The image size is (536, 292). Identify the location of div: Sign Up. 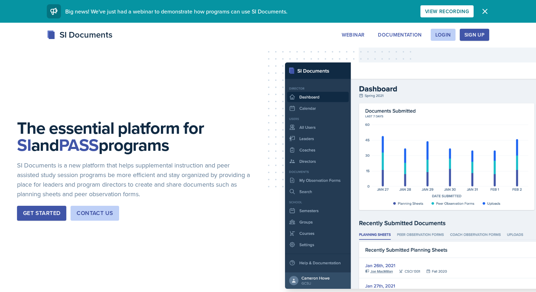
(474, 35).